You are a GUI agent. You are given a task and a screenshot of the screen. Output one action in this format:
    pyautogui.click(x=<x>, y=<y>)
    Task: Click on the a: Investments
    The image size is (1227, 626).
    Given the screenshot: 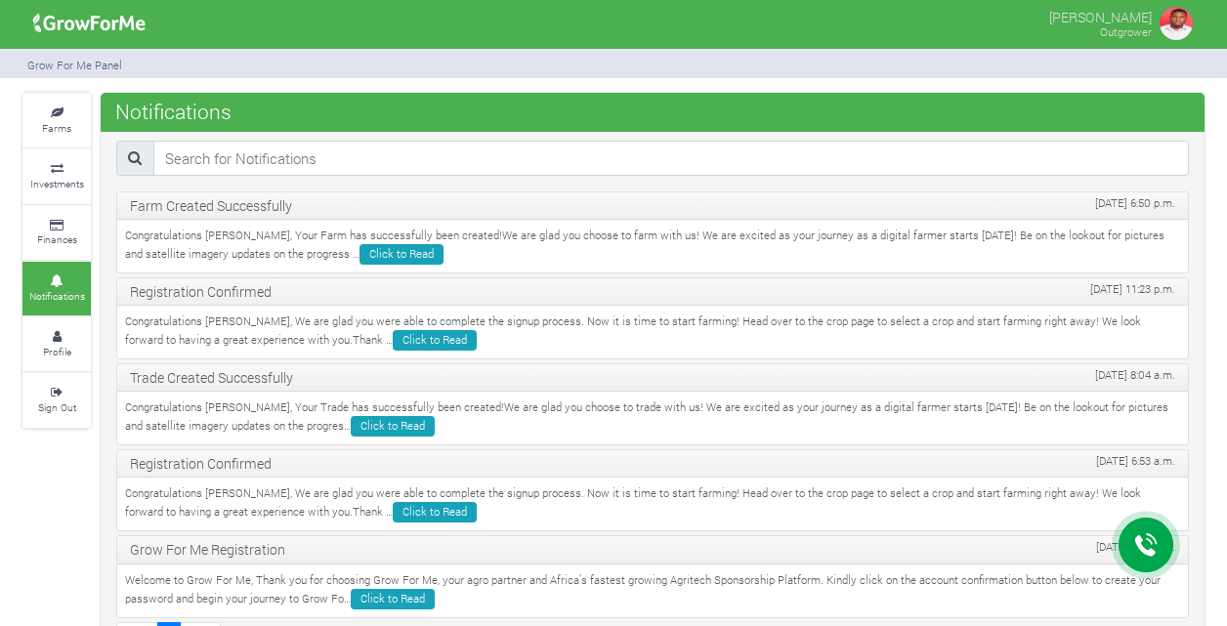 What is the action you would take?
    pyautogui.click(x=57, y=176)
    